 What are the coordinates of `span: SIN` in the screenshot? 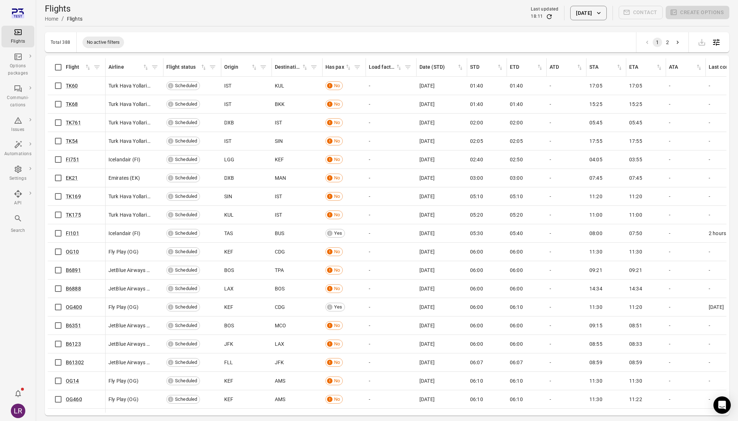 It's located at (279, 141).